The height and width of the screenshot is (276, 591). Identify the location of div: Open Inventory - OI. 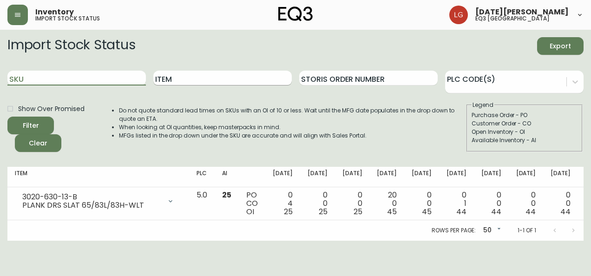
(525, 132).